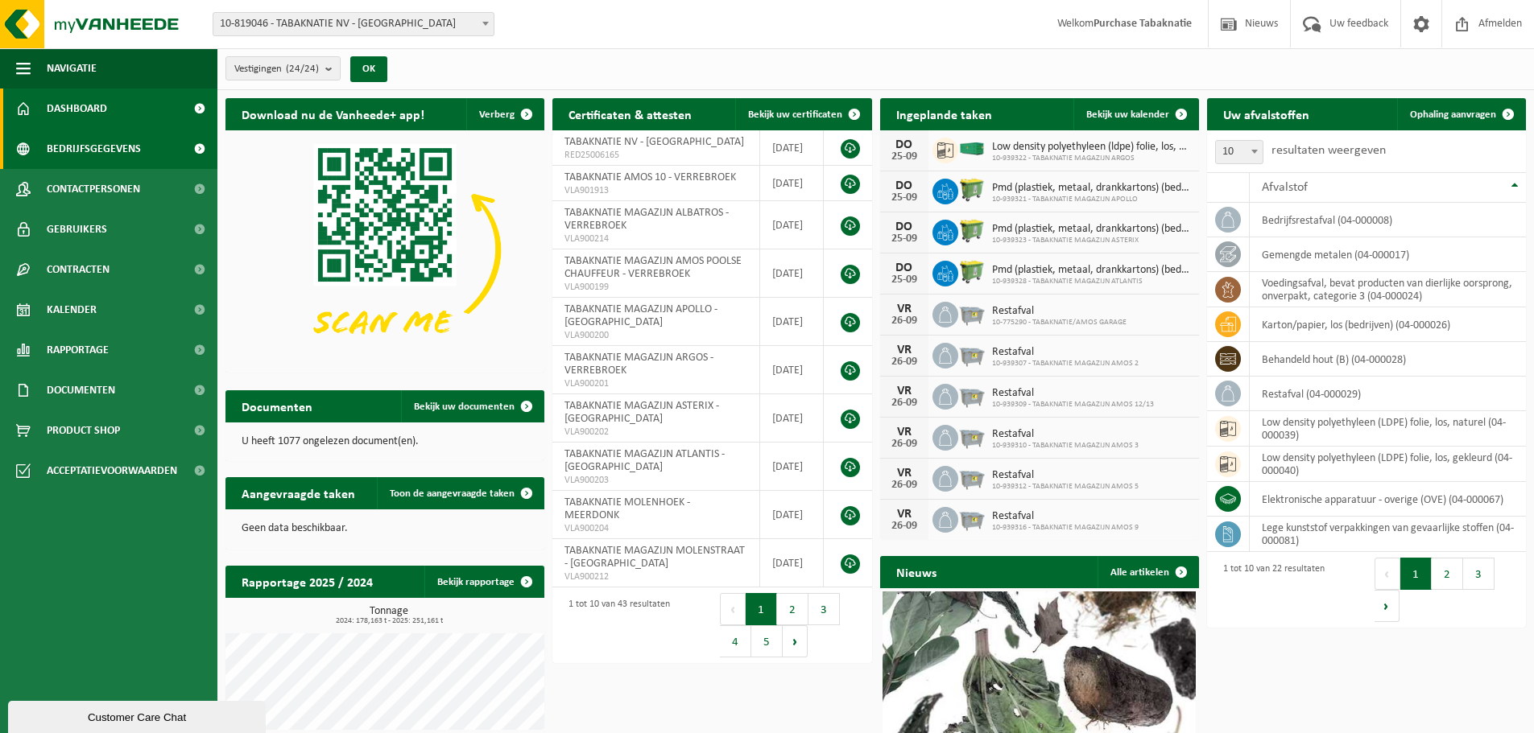 The height and width of the screenshot is (733, 1534). I want to click on span: 10-939322 - TABAKNATIE MAGAZIJN ARGOS, so click(1091, 159).